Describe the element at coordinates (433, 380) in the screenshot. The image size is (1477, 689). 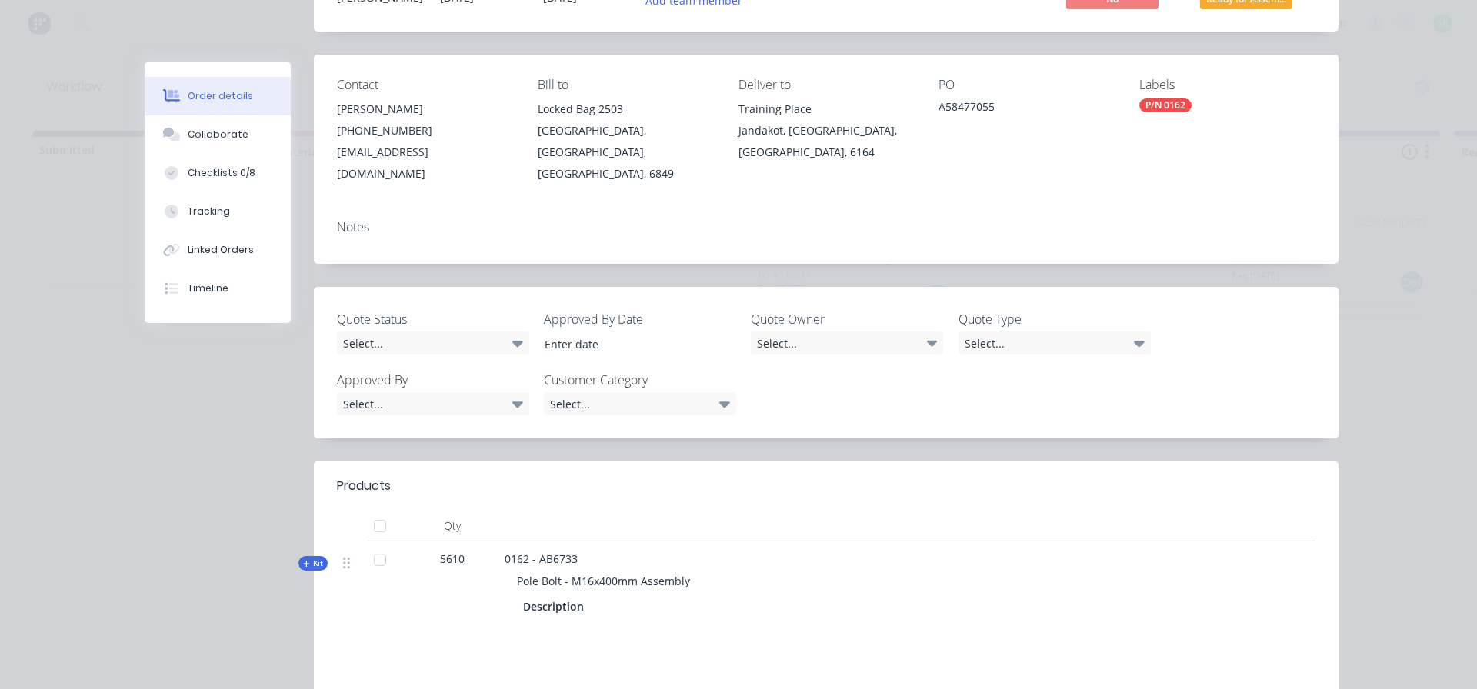
I see `label: Approved By` at that location.